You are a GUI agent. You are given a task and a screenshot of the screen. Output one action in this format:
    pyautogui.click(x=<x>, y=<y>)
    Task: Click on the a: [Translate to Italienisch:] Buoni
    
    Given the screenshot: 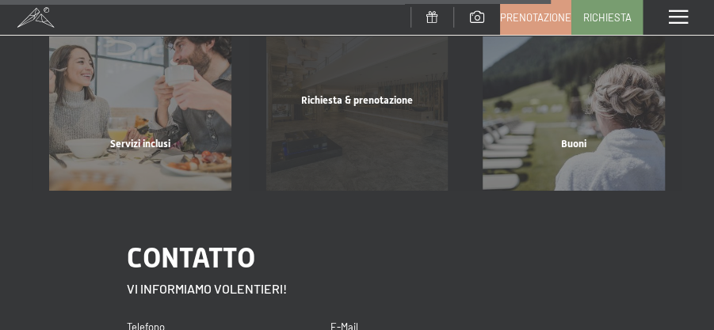 What is the action you would take?
    pyautogui.click(x=574, y=101)
    